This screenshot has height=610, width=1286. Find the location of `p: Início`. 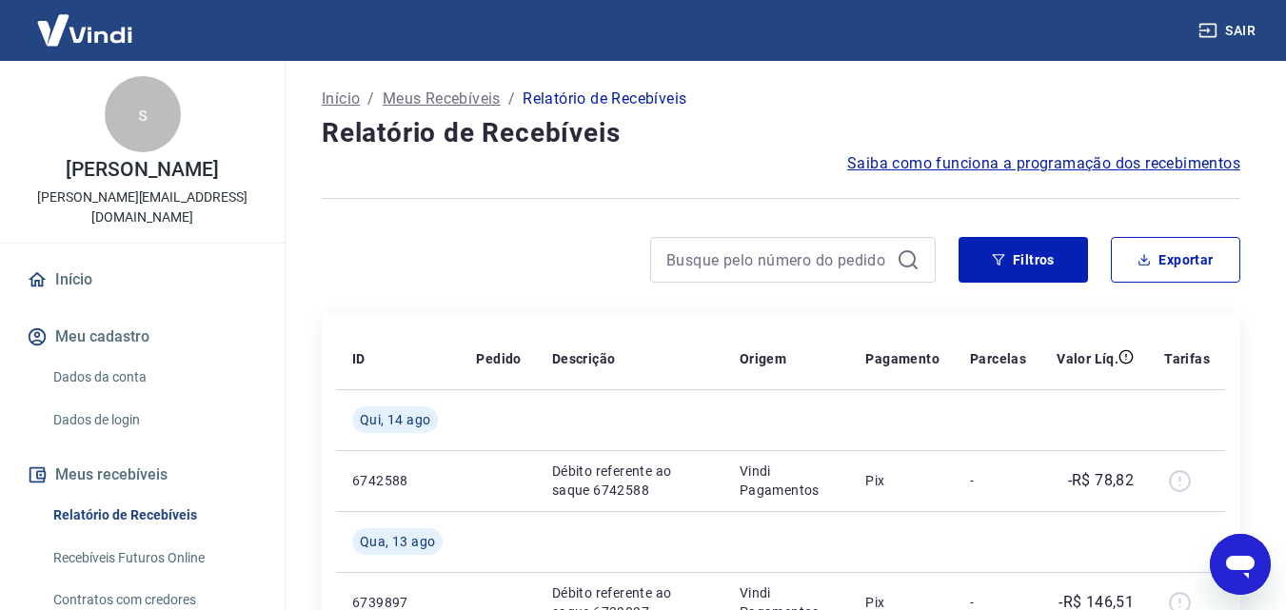

p: Início is located at coordinates (341, 99).